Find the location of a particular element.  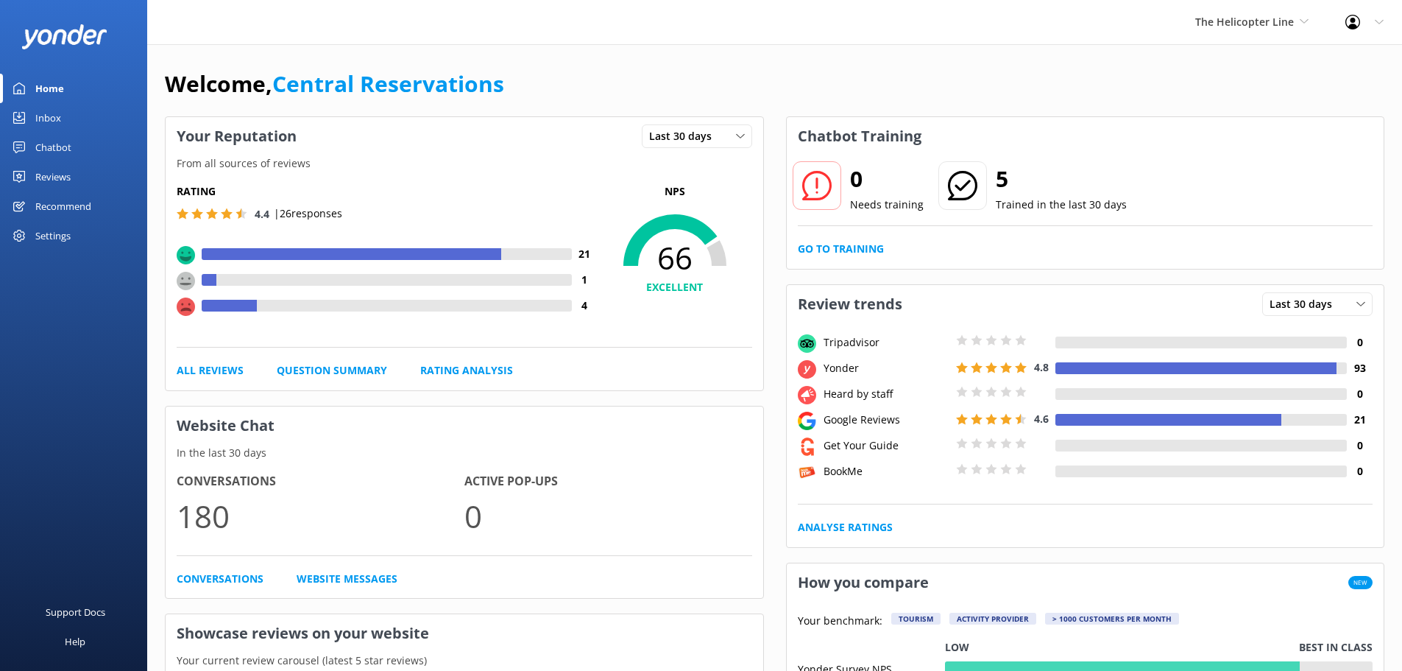

span: 66 is located at coordinates (675, 258).